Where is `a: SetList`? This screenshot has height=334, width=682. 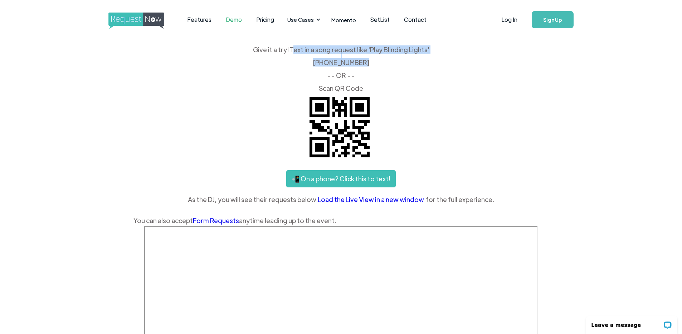 a: SetList is located at coordinates (380, 20).